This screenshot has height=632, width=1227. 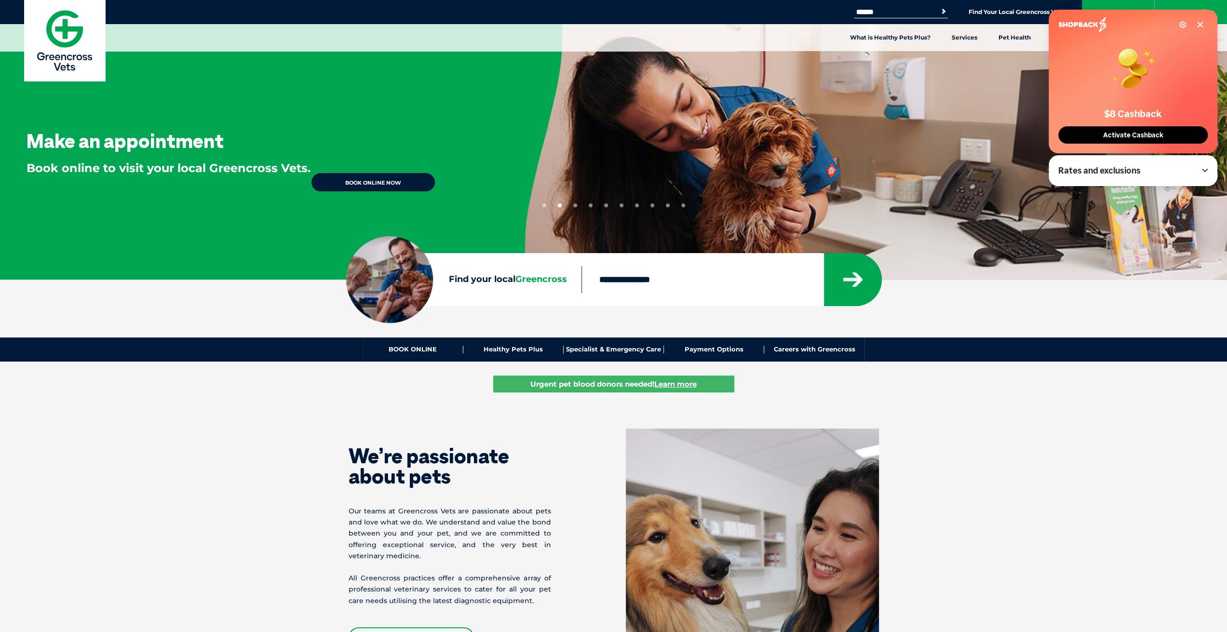 What do you see at coordinates (373, 182) in the screenshot?
I see `a: BOOK ONLINE NOW` at bounding box center [373, 182].